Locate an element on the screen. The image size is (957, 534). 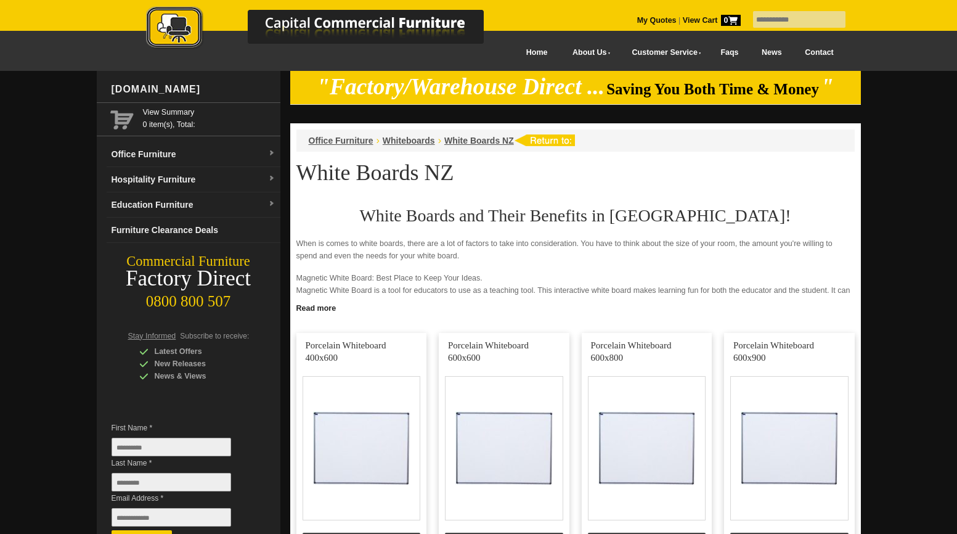
a: My Quotes is located at coordinates (657, 20).